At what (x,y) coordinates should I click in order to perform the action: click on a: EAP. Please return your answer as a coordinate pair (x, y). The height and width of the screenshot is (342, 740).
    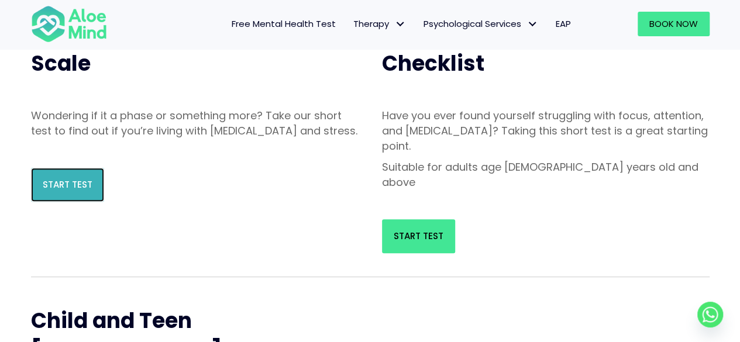
    Looking at the image, I should click on (563, 24).